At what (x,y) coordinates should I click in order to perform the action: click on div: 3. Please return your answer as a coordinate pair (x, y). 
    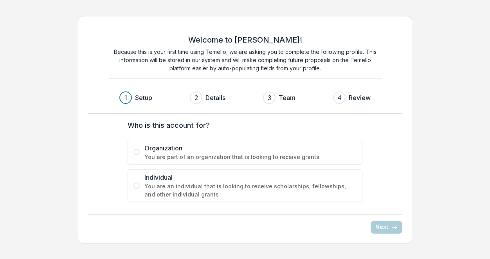
    Looking at the image, I should click on (269, 98).